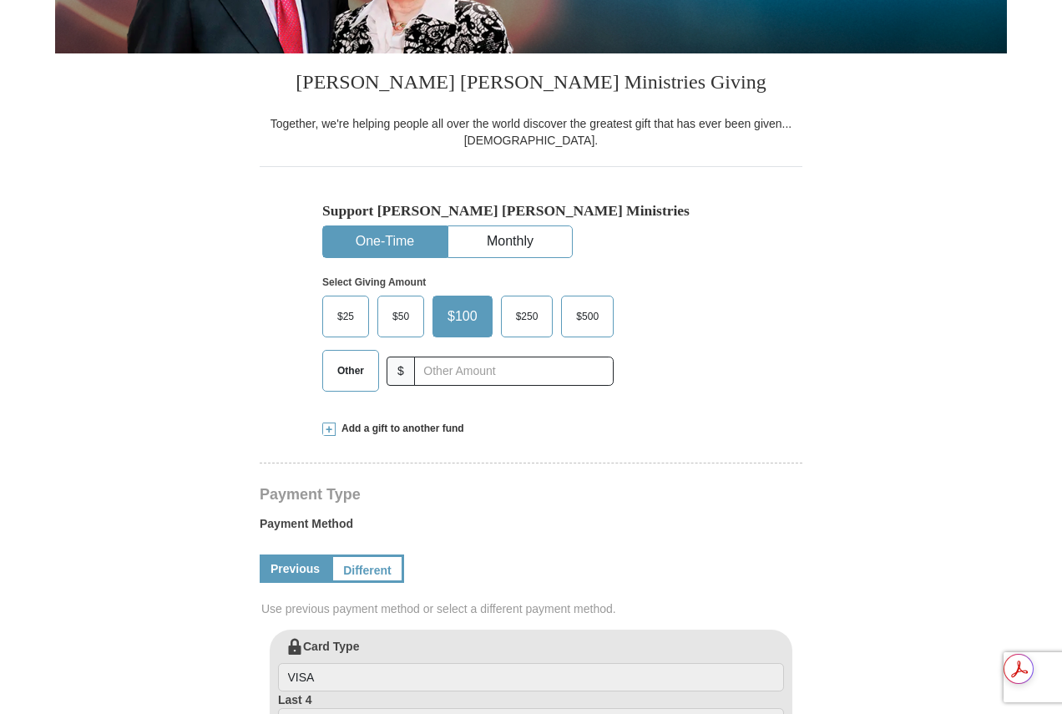 This screenshot has height=714, width=1062. Describe the element at coordinates (463, 317) in the screenshot. I see `span: $100` at that location.